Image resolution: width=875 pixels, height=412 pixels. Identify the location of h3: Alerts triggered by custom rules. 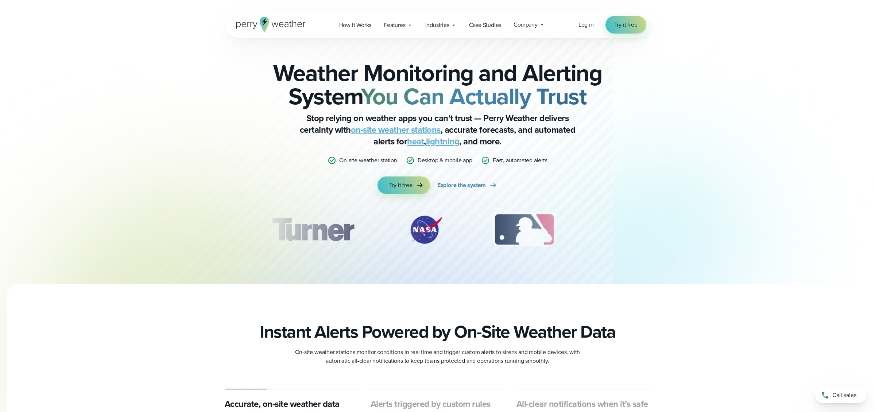
(438, 404).